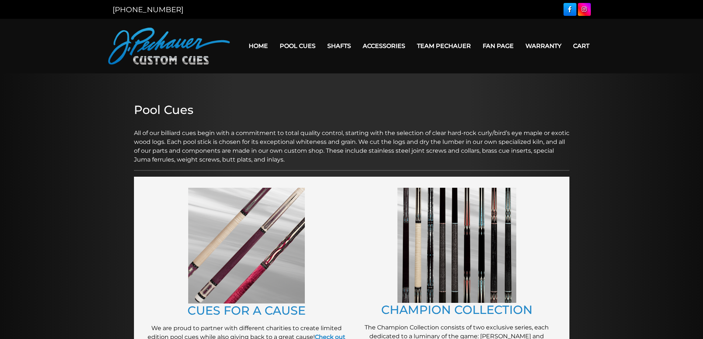 Image resolution: width=703 pixels, height=339 pixels. I want to click on a: Cart, so click(581, 46).